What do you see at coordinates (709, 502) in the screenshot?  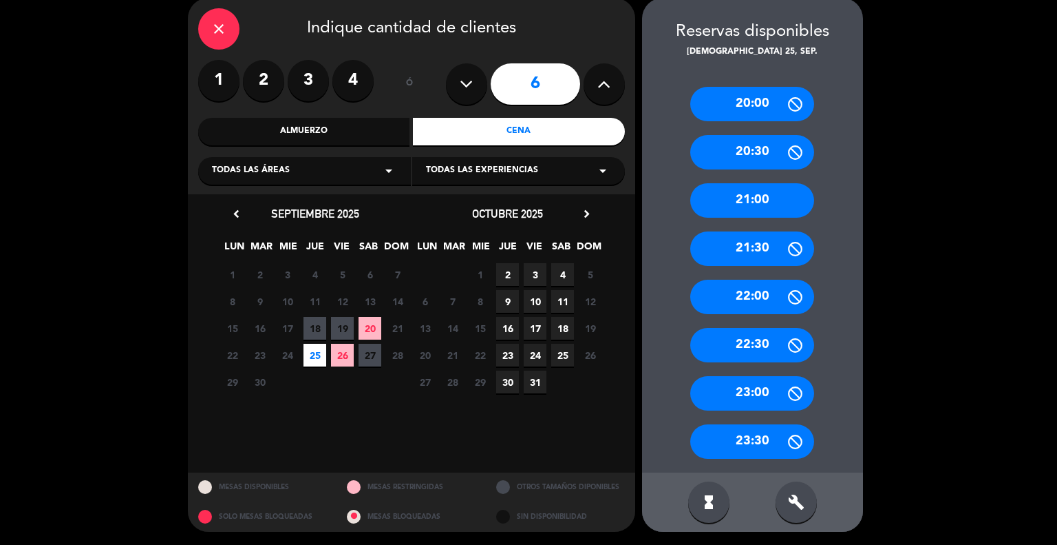 I see `i: hourglass_full` at bounding box center [709, 502].